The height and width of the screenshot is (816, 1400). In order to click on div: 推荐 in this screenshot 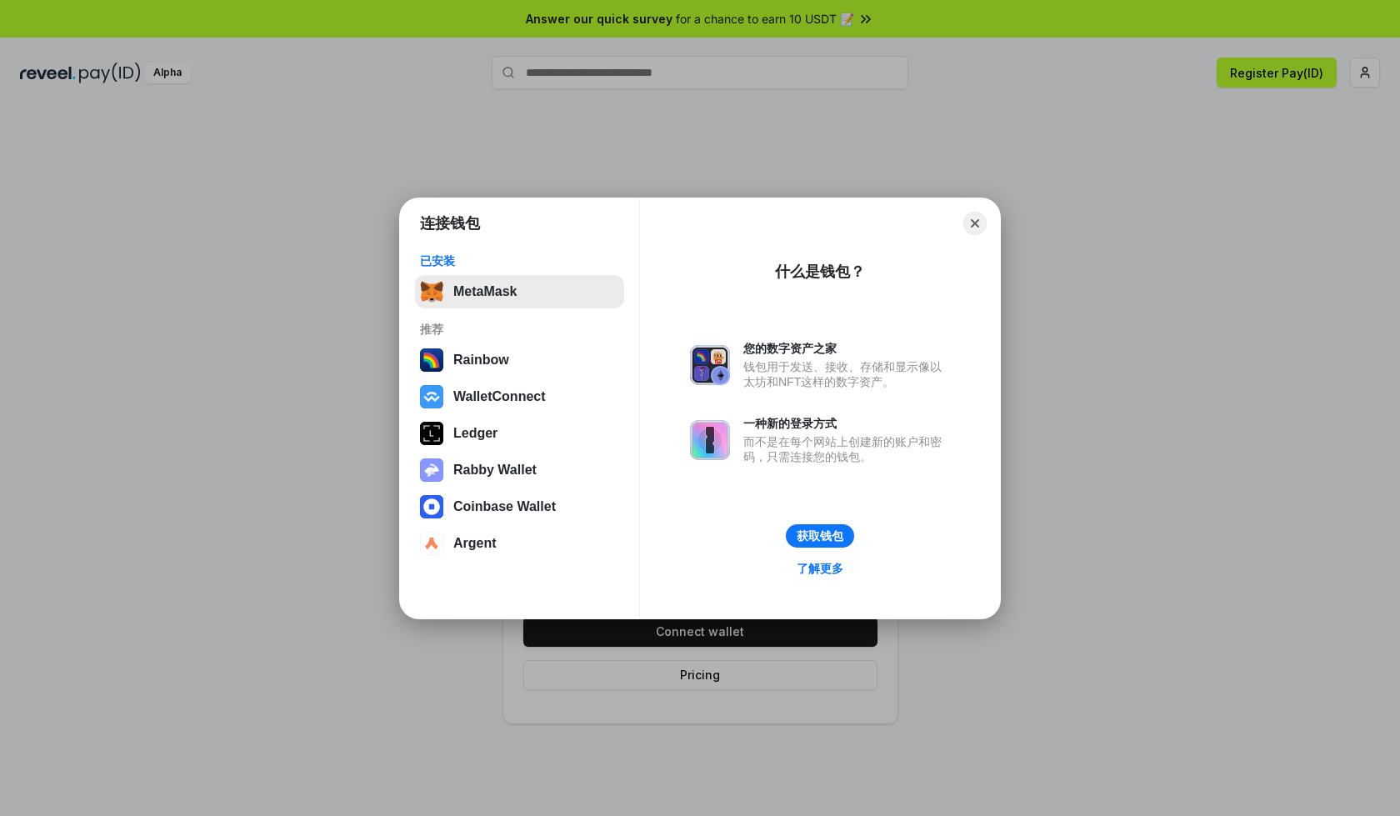, I will do `click(519, 329)`.